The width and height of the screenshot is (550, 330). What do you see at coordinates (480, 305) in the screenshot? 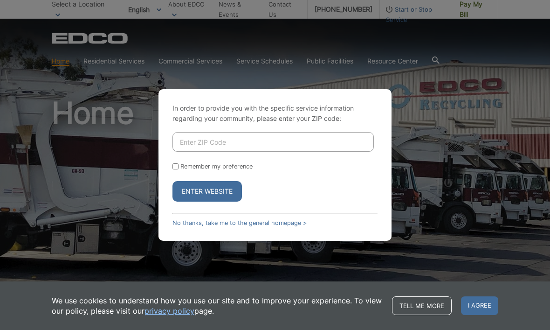
I see `span: I agree` at bounding box center [480, 305].